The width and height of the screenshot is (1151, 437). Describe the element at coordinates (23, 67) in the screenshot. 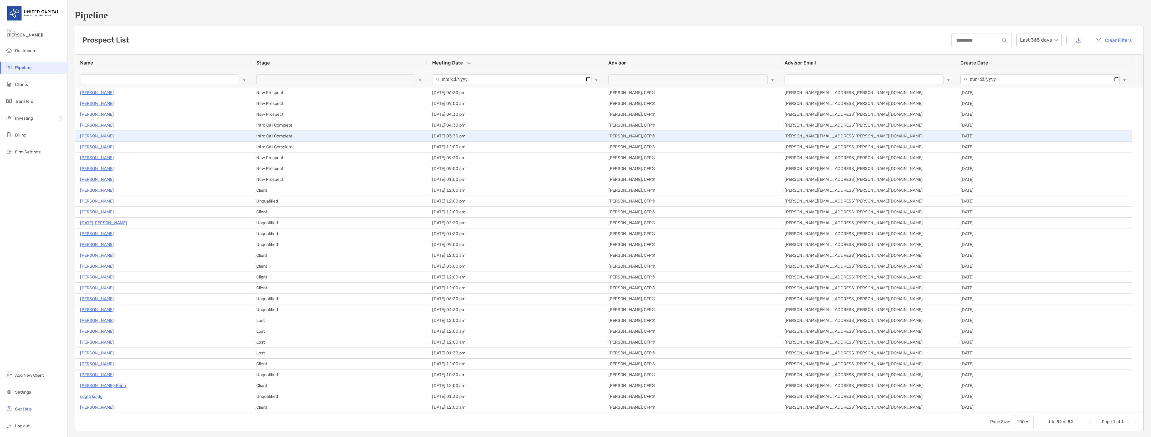

I see `span: Pipeline` at that location.